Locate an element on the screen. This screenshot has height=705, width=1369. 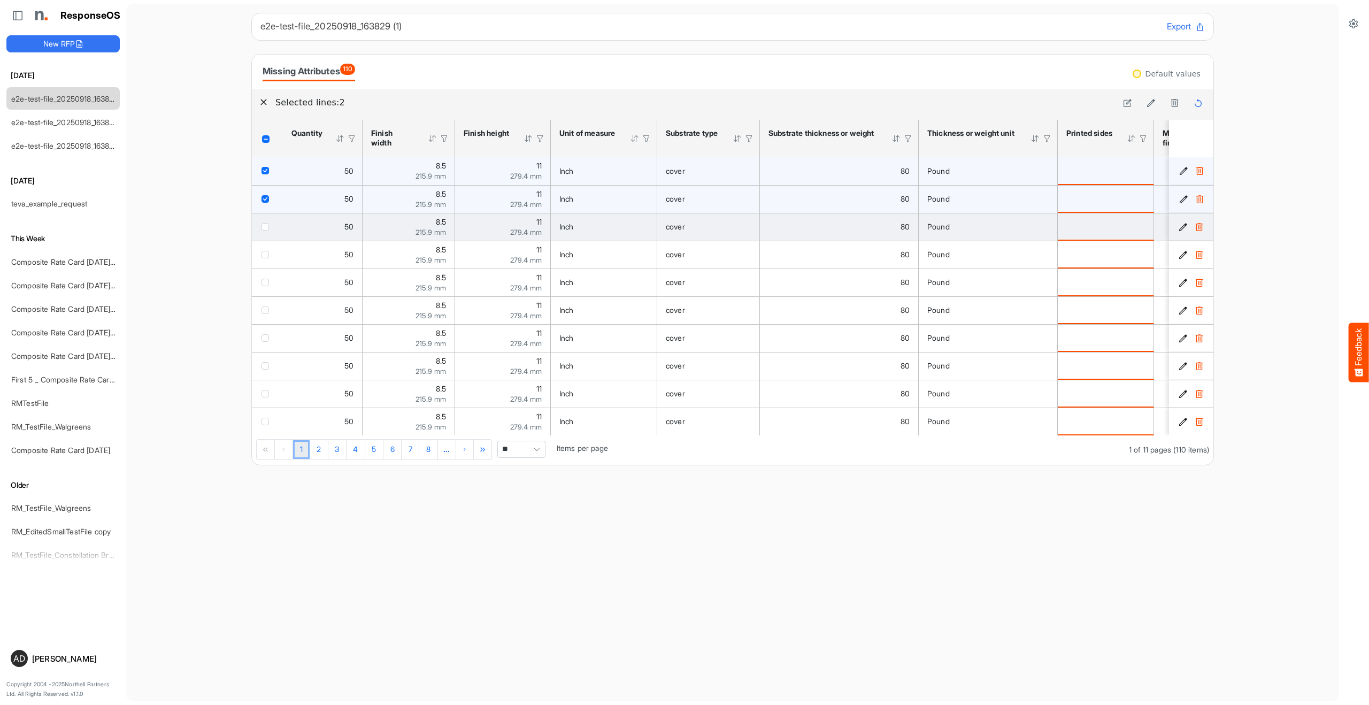
button: New RFP is located at coordinates (63, 44).